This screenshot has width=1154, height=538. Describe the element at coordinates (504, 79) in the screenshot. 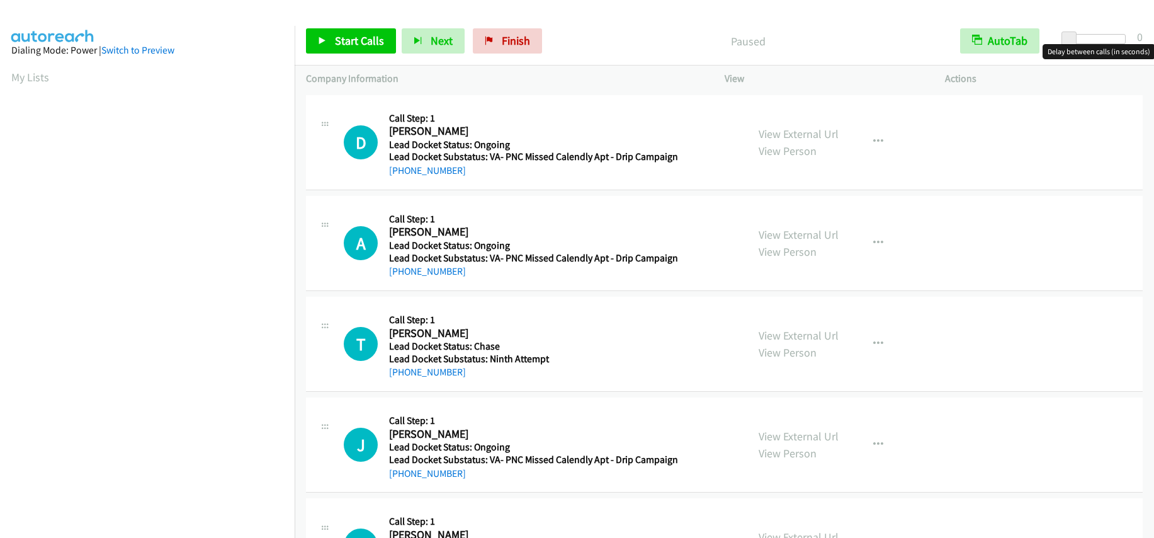

I see `p: Company Information` at that location.